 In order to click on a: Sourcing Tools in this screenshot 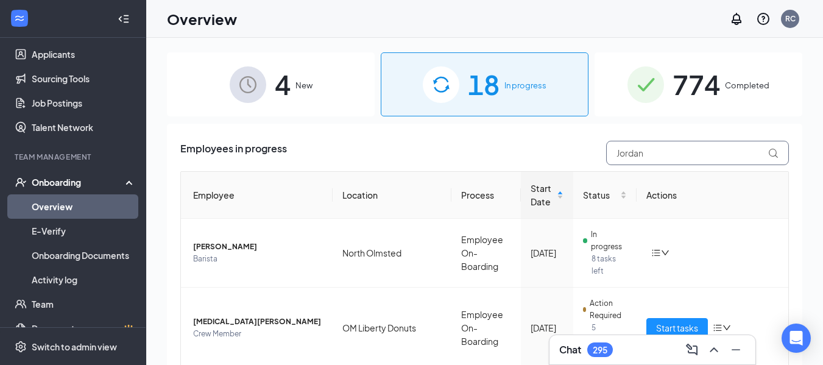, I will do `click(83, 79)`.